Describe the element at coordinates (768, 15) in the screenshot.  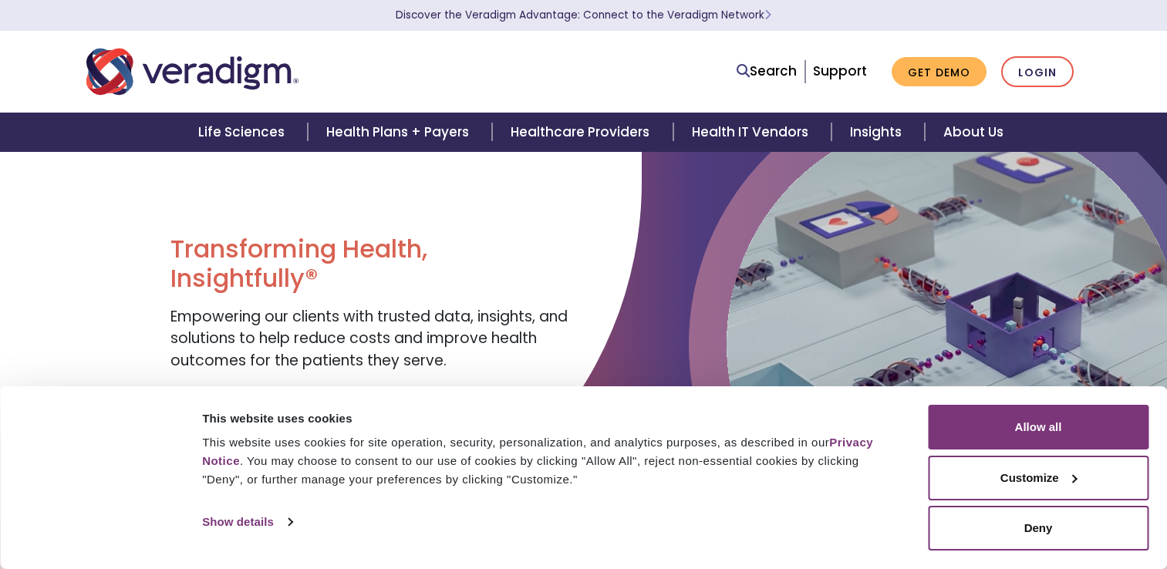
I see `span: Learn More` at that location.